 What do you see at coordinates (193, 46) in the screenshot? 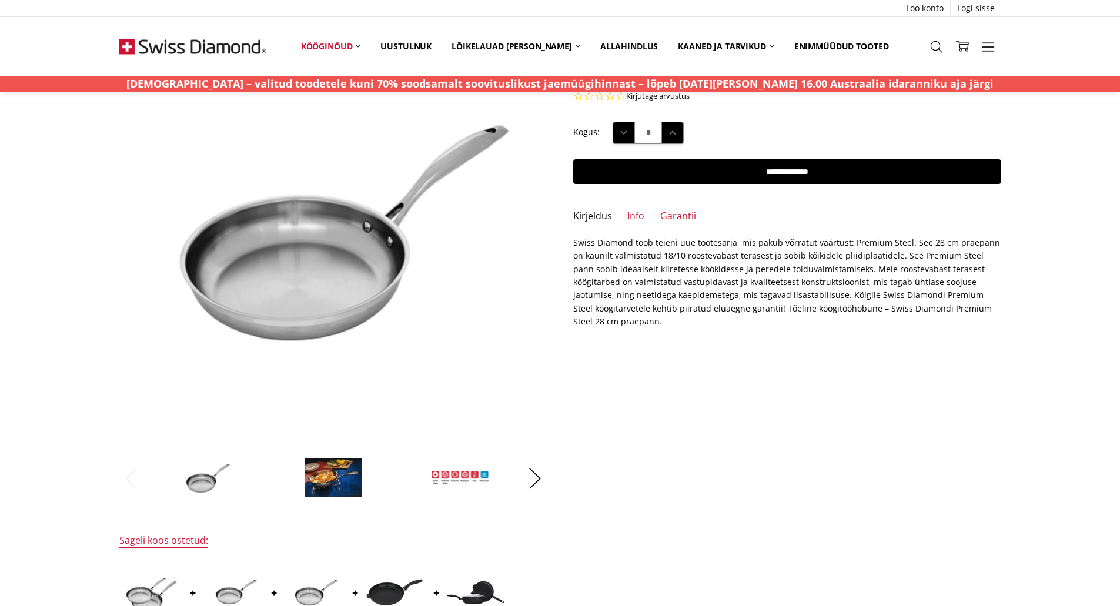
I see `img: Tasuta saatmine igale tellimusele` at bounding box center [193, 46].